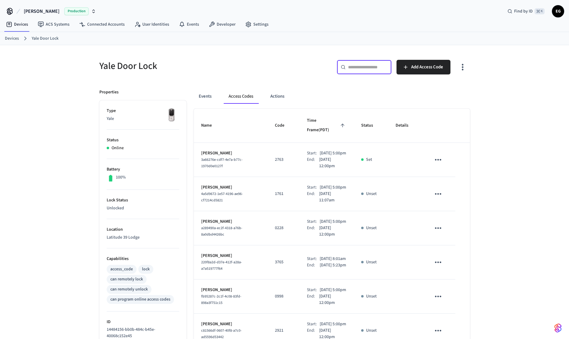 The width and height of the screenshot is (569, 339). Describe the element at coordinates (332, 96) in the screenshot. I see `div: ant example` at that location.